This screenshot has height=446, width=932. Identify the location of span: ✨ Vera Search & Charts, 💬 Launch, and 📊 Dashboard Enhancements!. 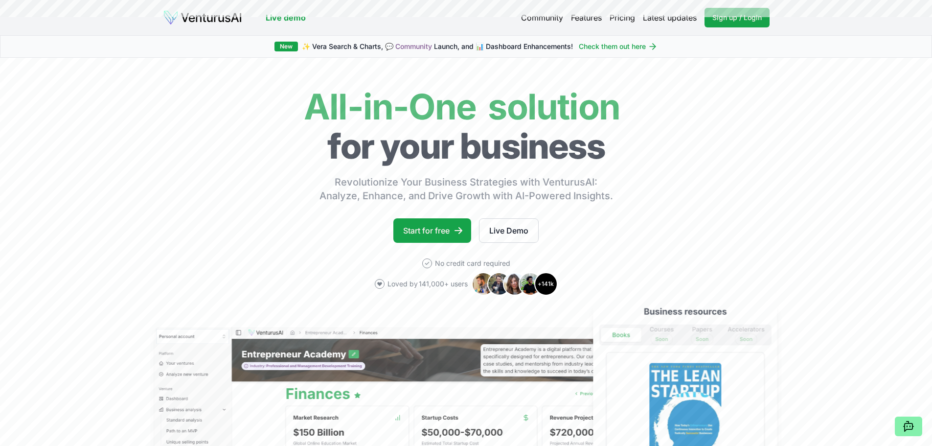
(437, 46).